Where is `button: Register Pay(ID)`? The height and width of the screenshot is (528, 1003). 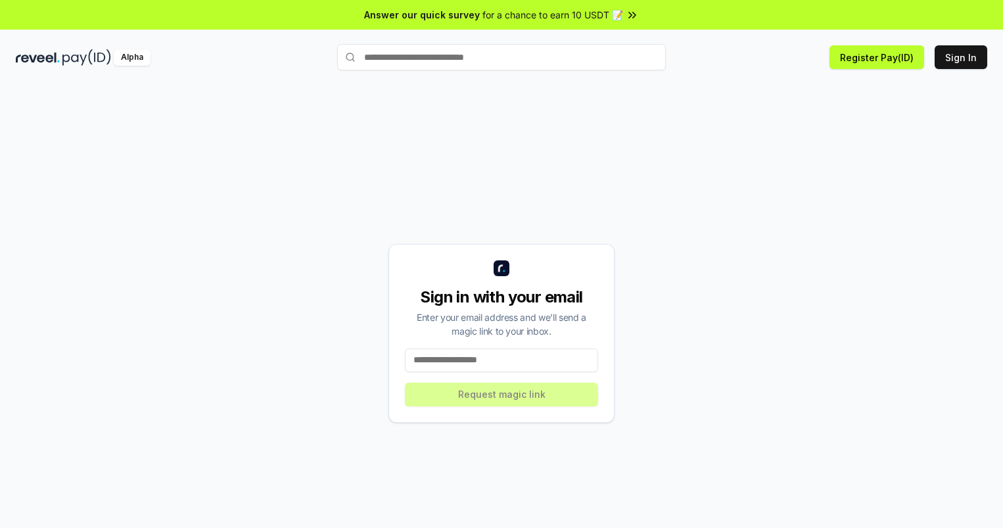
button: Register Pay(ID) is located at coordinates (877, 57).